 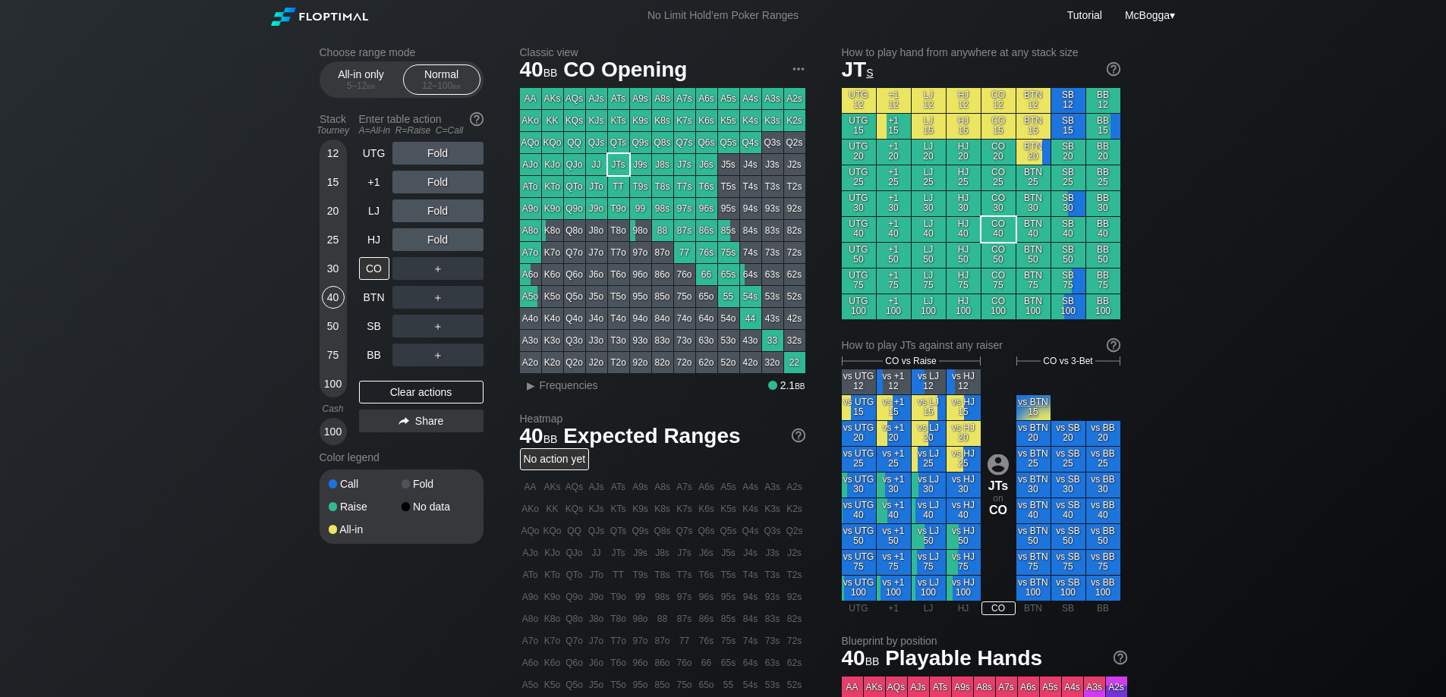 I want to click on div: 77, so click(x=684, y=253).